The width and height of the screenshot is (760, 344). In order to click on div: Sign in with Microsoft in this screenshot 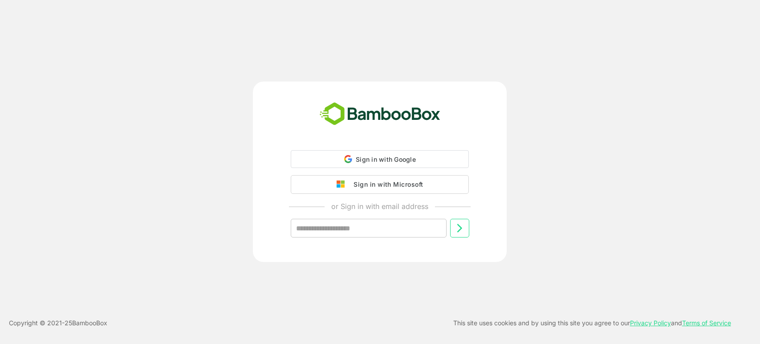, I will do `click(386, 184)`.